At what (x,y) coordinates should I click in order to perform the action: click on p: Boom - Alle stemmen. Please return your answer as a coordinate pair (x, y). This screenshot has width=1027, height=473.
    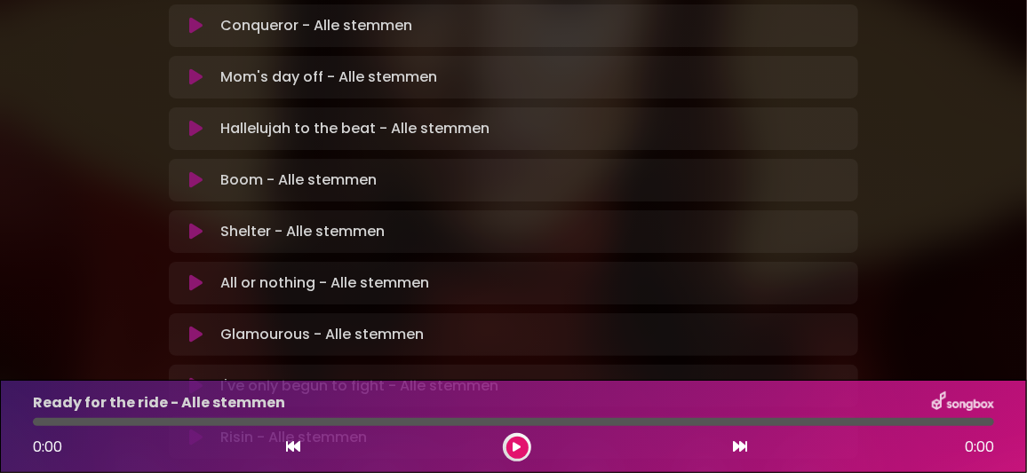
    Looking at the image, I should click on (298, 180).